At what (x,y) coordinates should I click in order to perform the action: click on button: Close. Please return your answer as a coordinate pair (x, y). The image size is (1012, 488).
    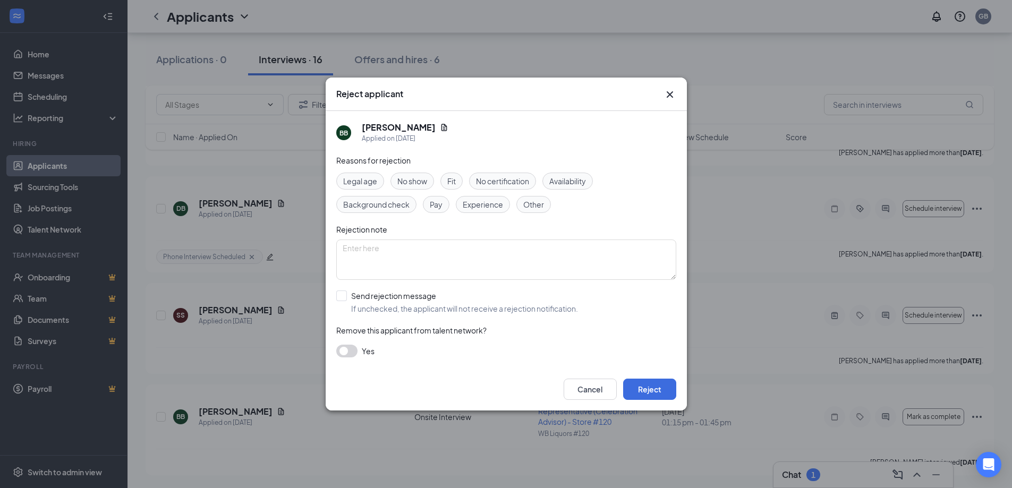
    Looking at the image, I should click on (670, 95).